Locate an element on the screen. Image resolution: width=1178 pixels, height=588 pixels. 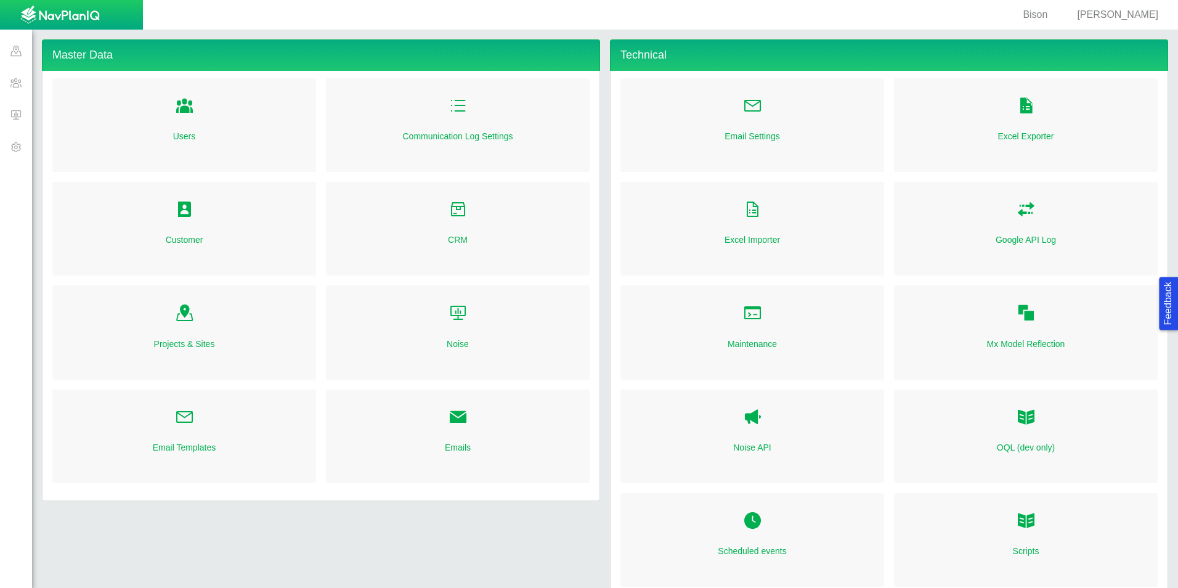
div: Folder Open Icon Scheduled events is located at coordinates (752, 540).